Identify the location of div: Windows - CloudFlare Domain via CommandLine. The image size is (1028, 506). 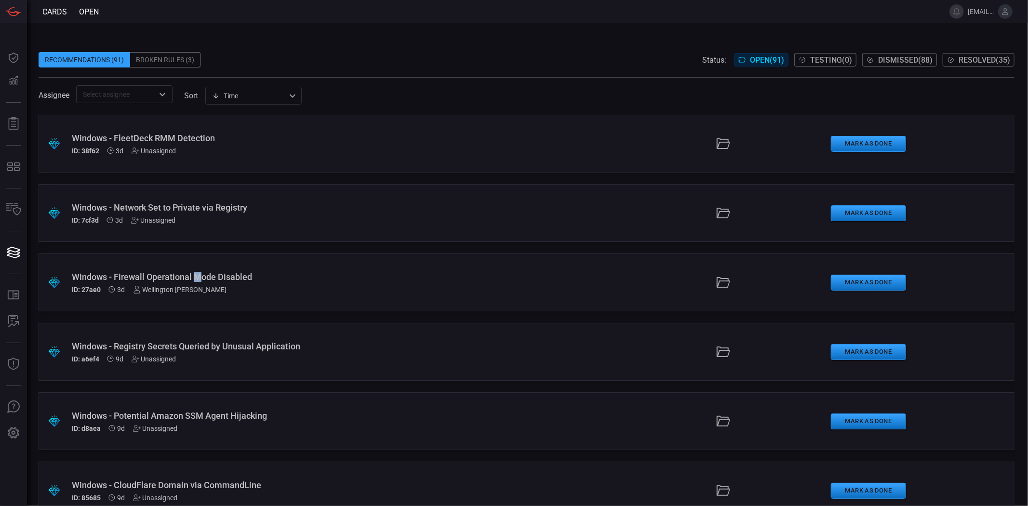
(251, 485).